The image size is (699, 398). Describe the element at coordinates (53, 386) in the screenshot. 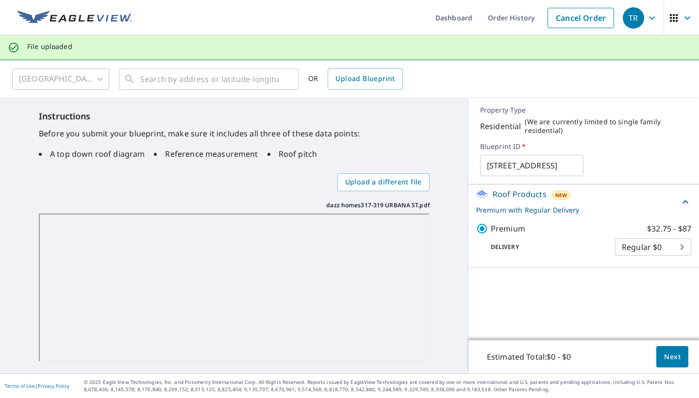

I see `a: Privacy Policy` at that location.